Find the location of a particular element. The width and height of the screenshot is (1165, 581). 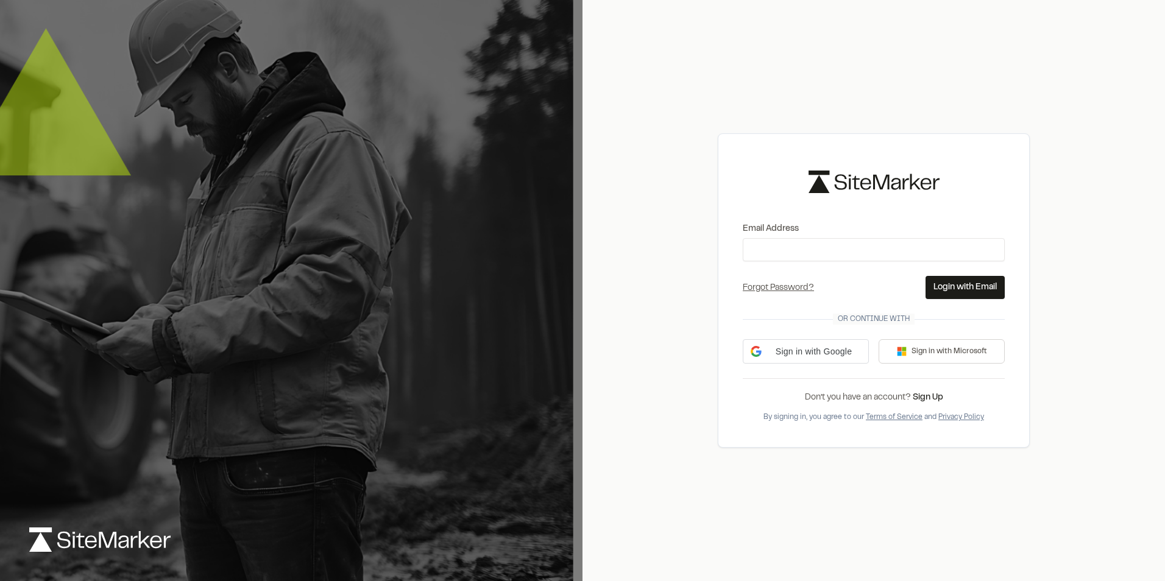

img: logo-black-rebrand.svg is located at coordinates (874, 182).